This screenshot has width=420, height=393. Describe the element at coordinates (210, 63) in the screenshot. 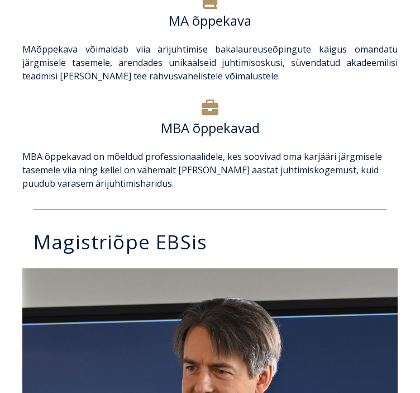

I see `span: õppekava võimaldab viia ärijuhtimise bakalaureuseõpingute käigus omandatu järgmisele tasemele, ar...` at that location.